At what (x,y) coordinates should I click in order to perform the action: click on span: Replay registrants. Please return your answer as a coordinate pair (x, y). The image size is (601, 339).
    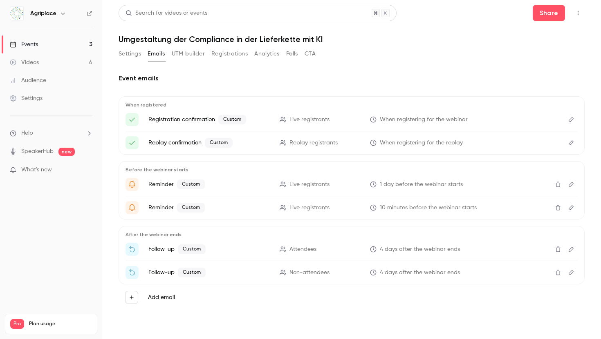
    Looking at the image, I should click on (313, 143).